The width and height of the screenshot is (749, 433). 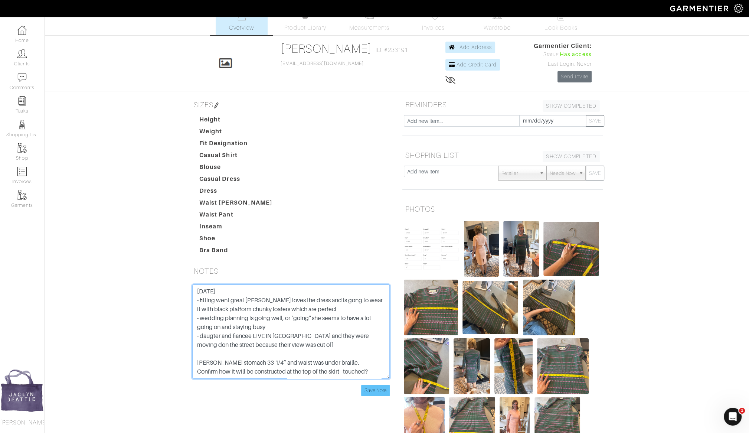 I want to click on dt: Fit Designation, so click(x=236, y=145).